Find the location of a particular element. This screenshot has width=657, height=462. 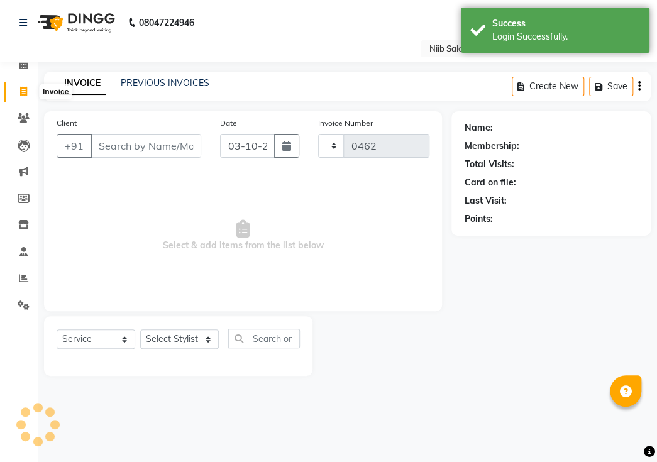

b: 08047224946 is located at coordinates (166, 23).